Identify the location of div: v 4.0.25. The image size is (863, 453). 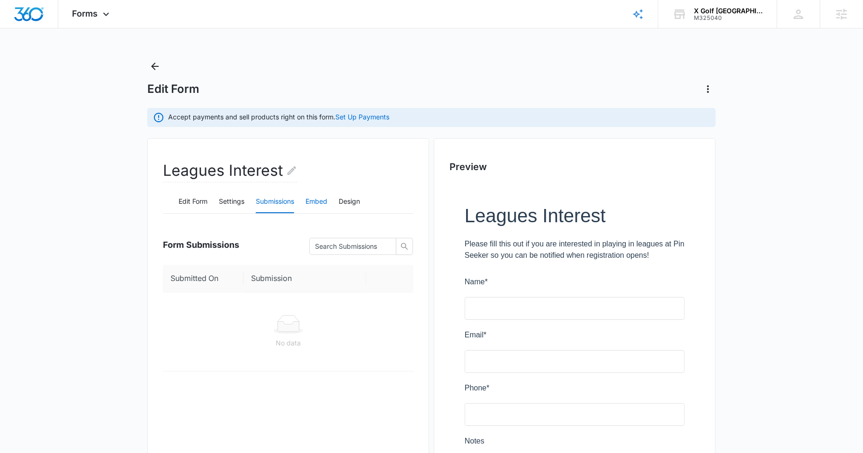
(36, 19).